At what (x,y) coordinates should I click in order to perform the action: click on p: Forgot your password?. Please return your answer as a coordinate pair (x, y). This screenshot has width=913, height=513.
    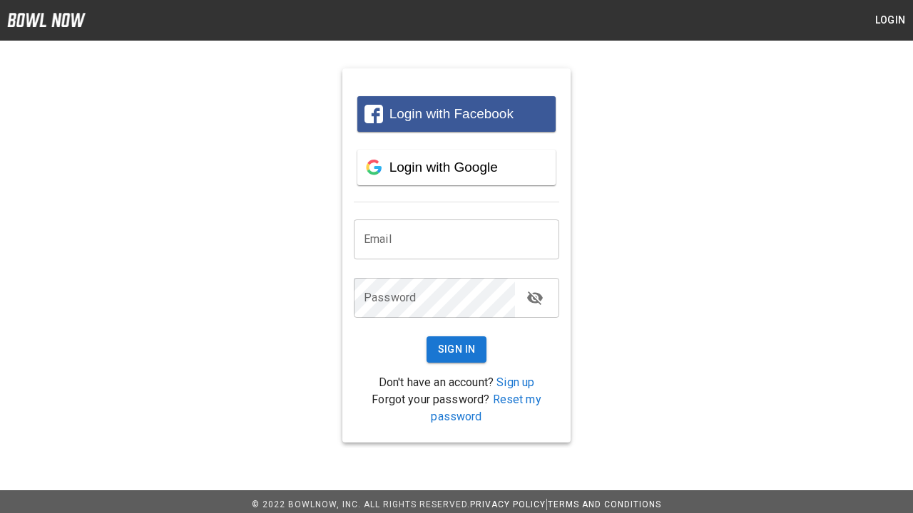
    Looking at the image, I should click on (456, 409).